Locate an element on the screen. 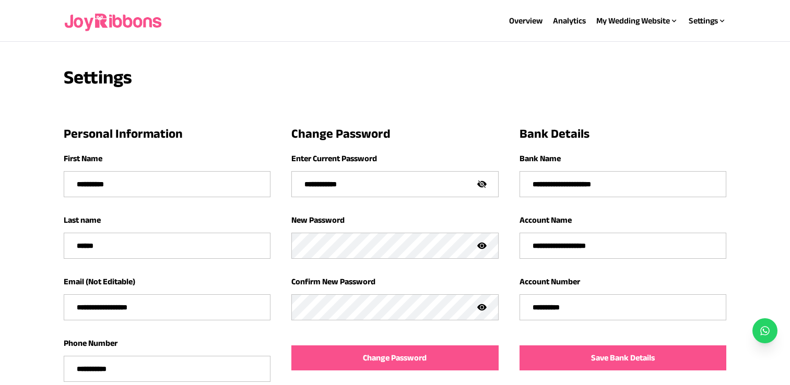 Image resolution: width=790 pixels, height=385 pixels. button: Change Password is located at coordinates (395, 358).